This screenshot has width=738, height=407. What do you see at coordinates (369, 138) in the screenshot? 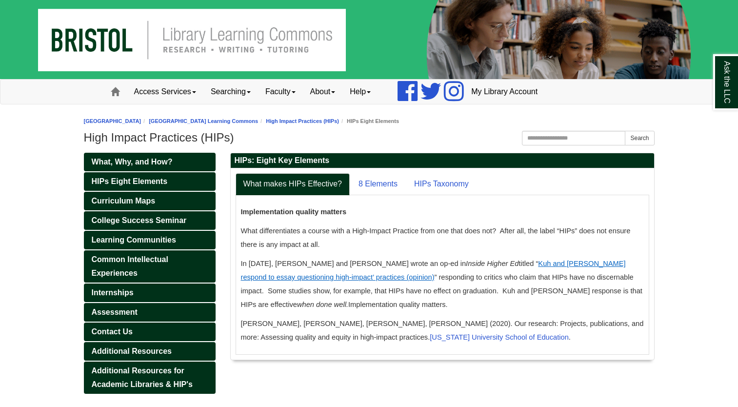
I see `h1: High Impact Practices (HIPs)` at bounding box center [369, 138].